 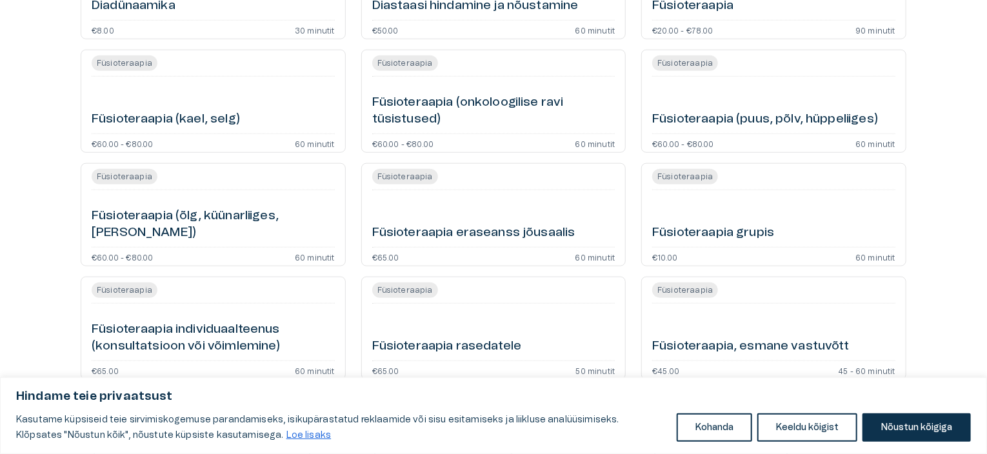 I want to click on button: Kohanda, so click(x=714, y=428).